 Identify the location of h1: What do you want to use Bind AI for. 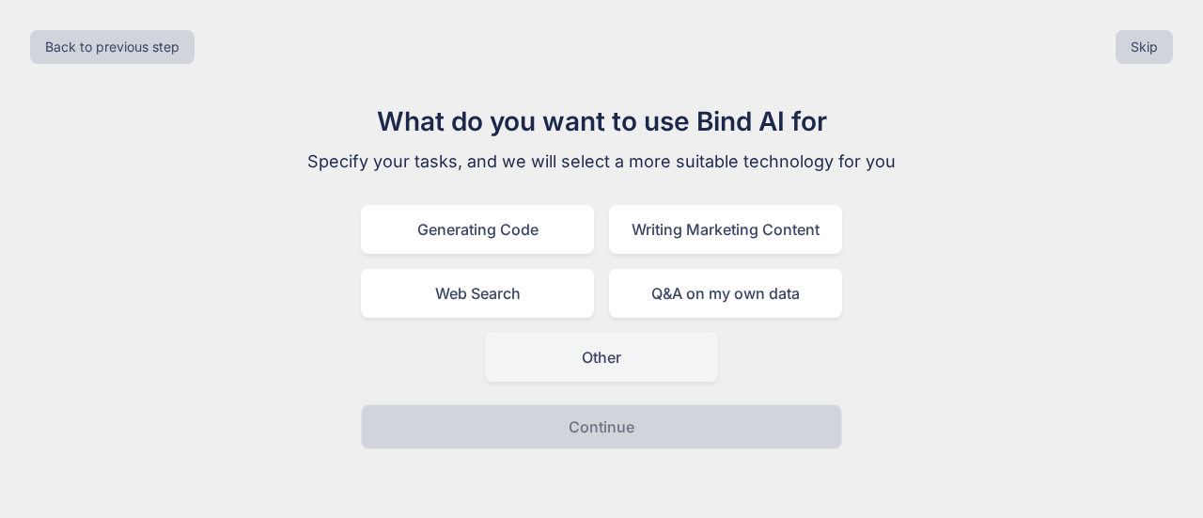
(601, 121).